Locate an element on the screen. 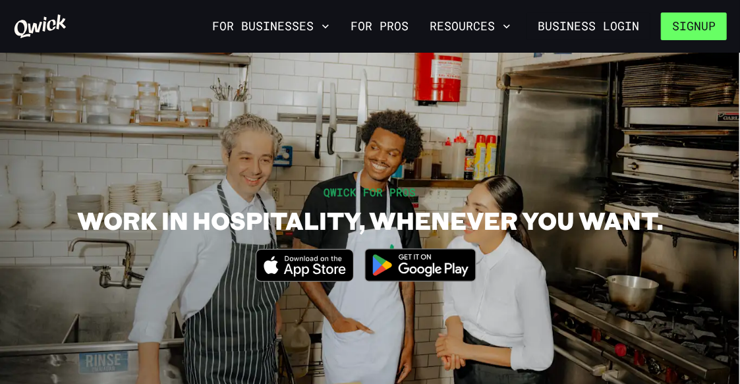 The width and height of the screenshot is (740, 384). button: Resources is located at coordinates (470, 26).